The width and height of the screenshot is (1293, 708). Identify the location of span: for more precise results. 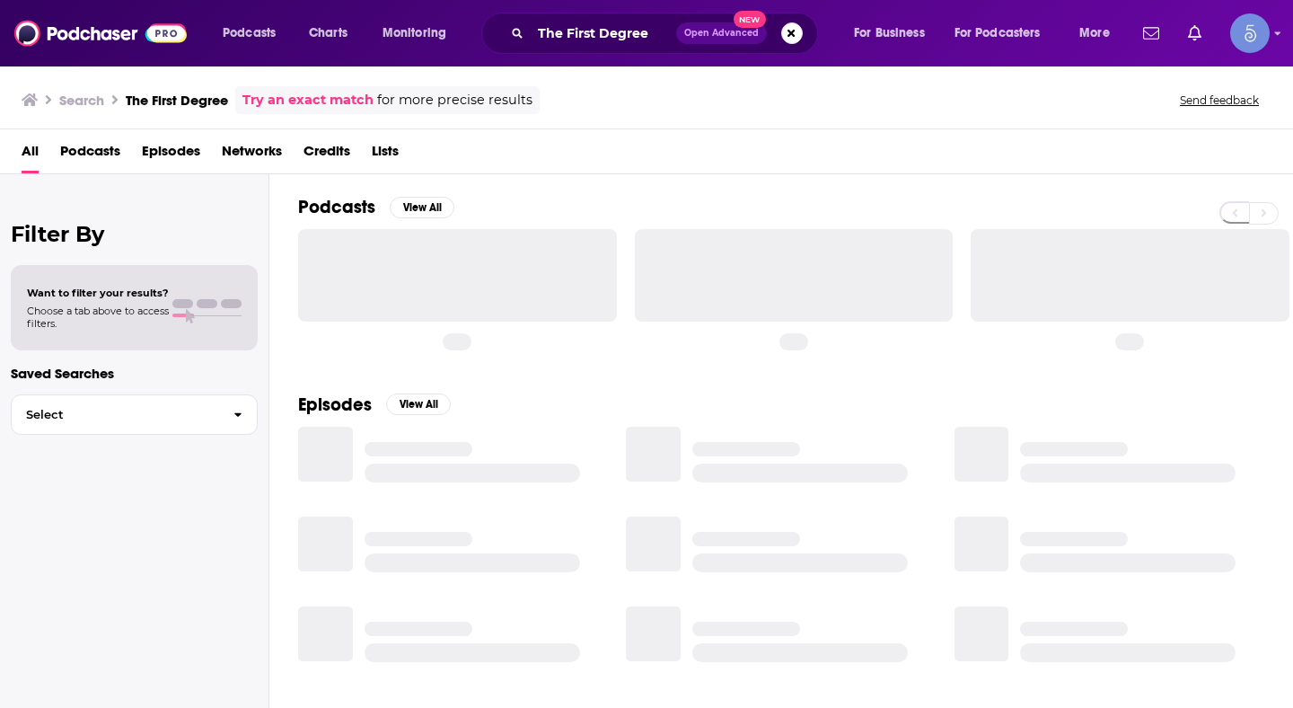
(455, 100).